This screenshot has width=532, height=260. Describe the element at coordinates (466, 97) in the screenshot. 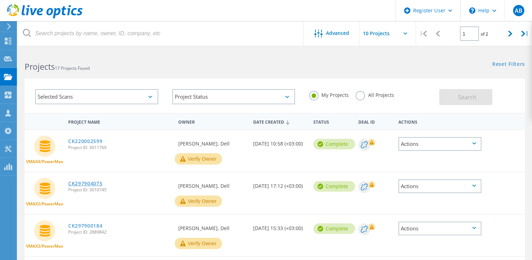

I see `button: Search` at that location.